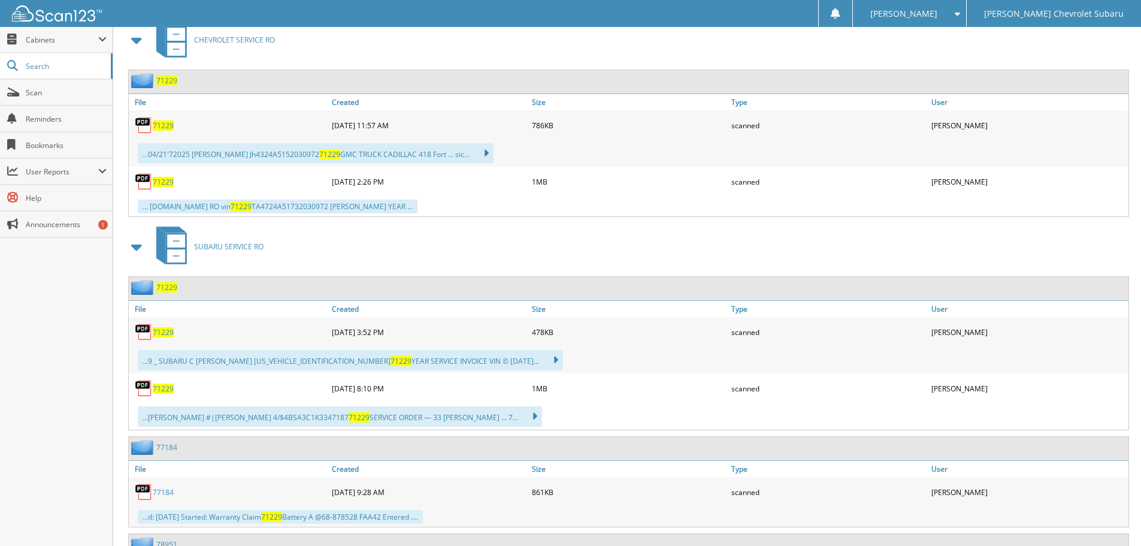 The image size is (1141, 546). I want to click on span: Announcements, so click(66, 224).